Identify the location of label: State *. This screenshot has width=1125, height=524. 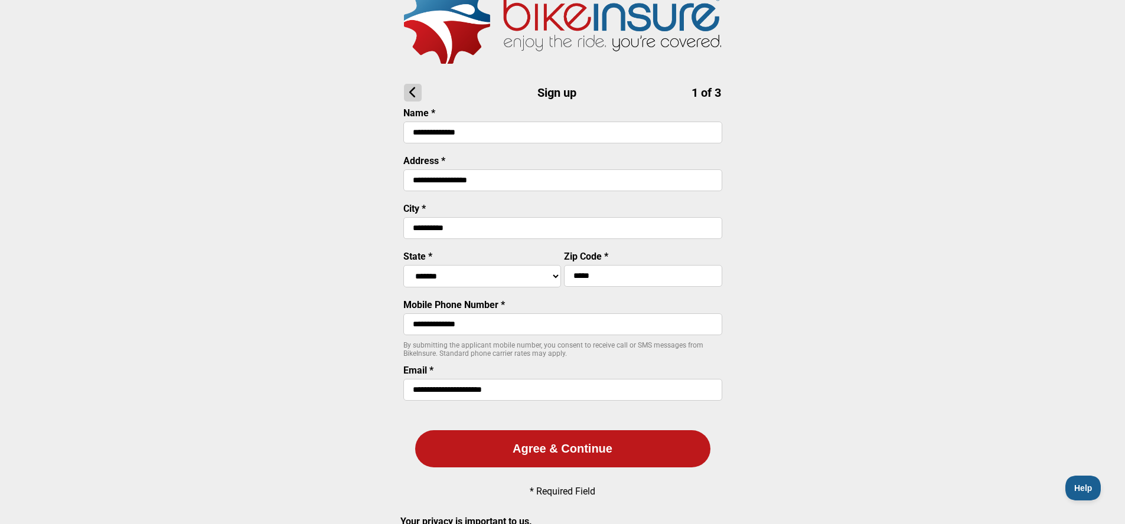
(417, 256).